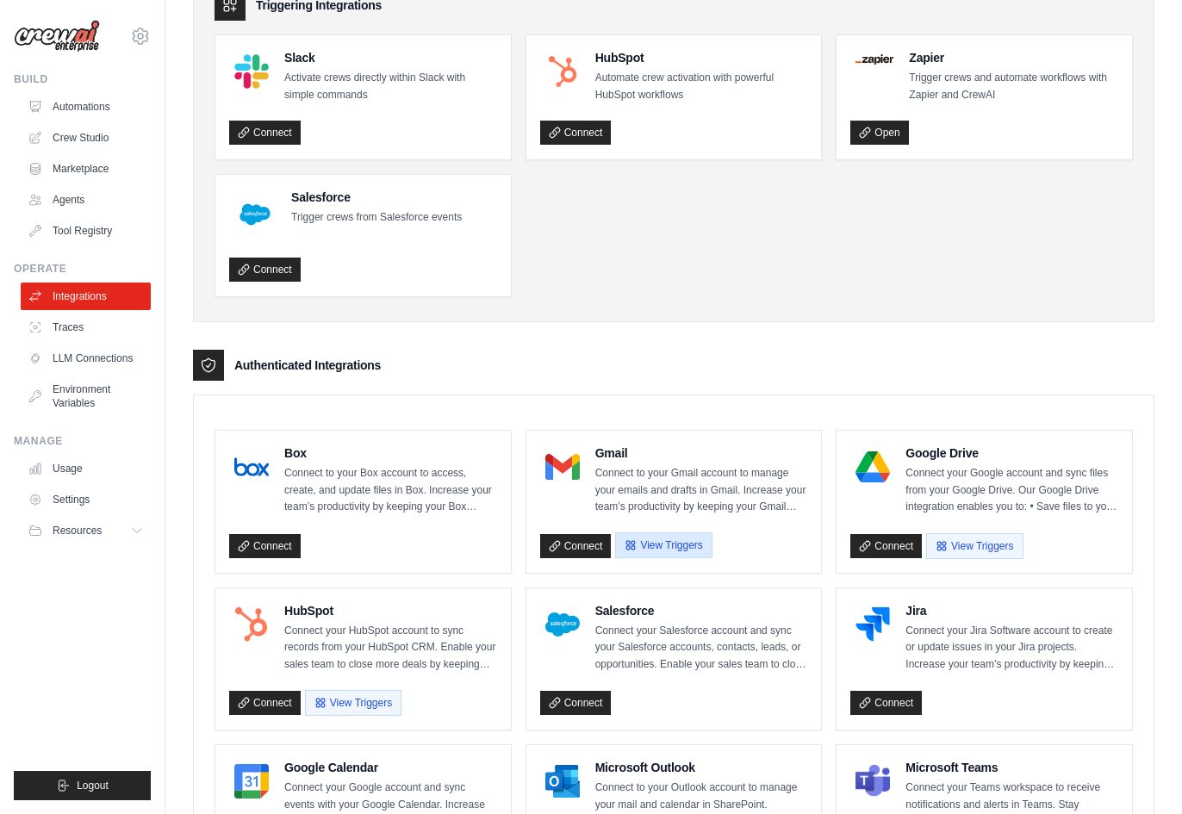 The height and width of the screenshot is (814, 1182). Describe the element at coordinates (85, 169) in the screenshot. I see `a: Marketplace` at that location.